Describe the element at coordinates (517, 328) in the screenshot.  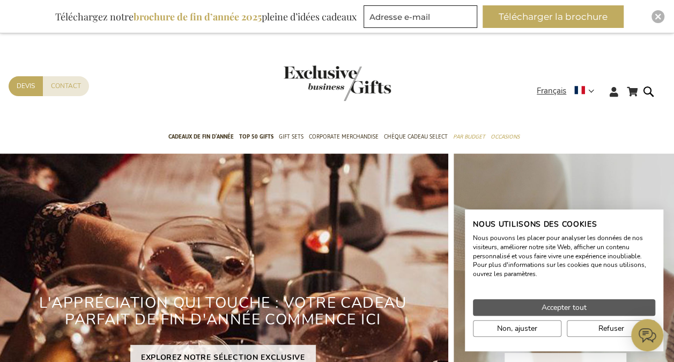
I see `button: Ajustez les préférences de cookie` at that location.